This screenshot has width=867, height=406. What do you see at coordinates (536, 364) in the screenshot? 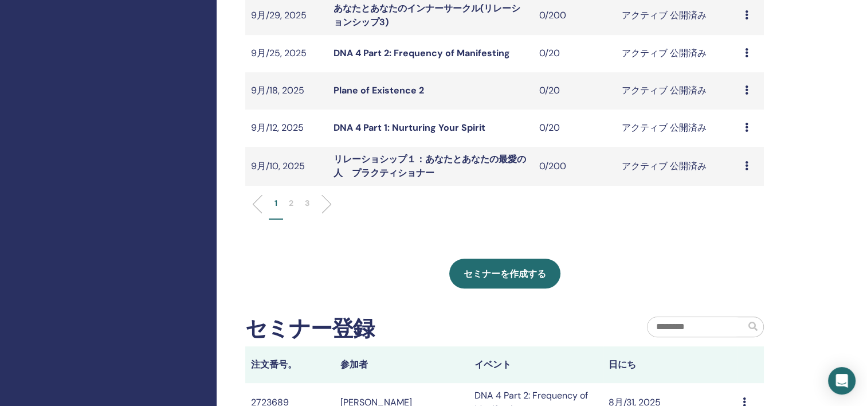
I see `th: イベント` at bounding box center [536, 364].